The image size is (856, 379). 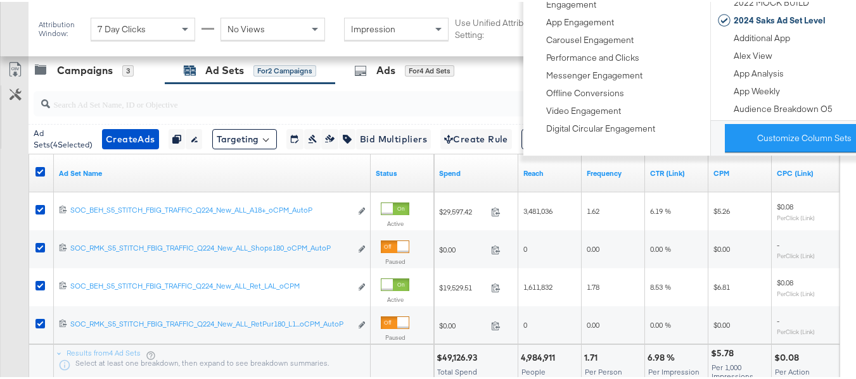 I want to click on div: App Engagement, so click(x=579, y=20).